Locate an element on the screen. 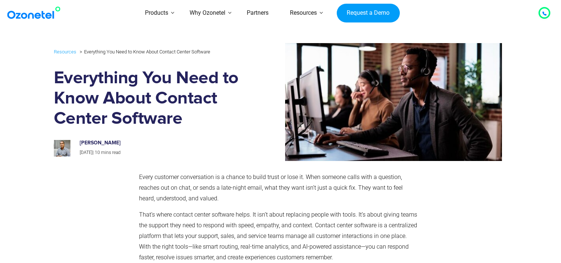 The width and height of the screenshot is (561, 263). span: 10 is located at coordinates (97, 153).